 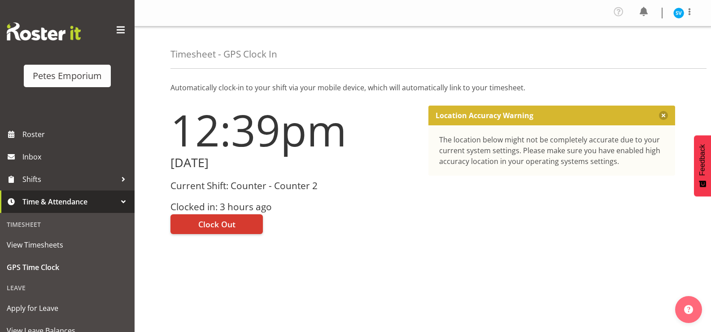 What do you see at coordinates (67, 308) in the screenshot?
I see `a: Apply for Leave` at bounding box center [67, 308].